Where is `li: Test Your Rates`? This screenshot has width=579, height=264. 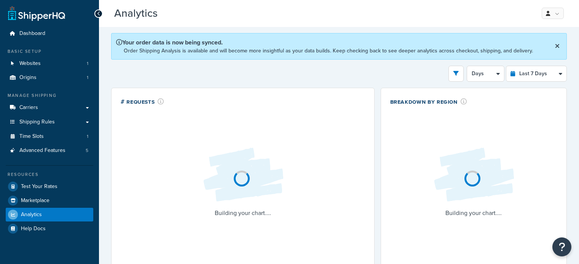 li: Test Your Rates is located at coordinates (49, 187).